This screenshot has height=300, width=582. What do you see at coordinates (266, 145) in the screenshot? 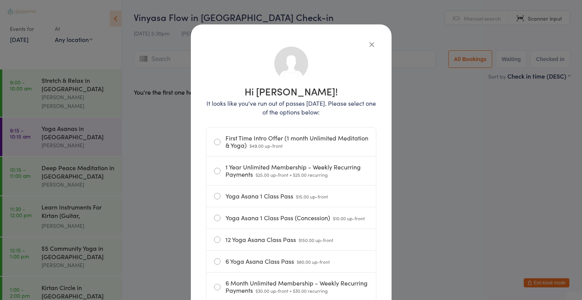
I see `span: $49.00 up-front` at bounding box center [266, 145].